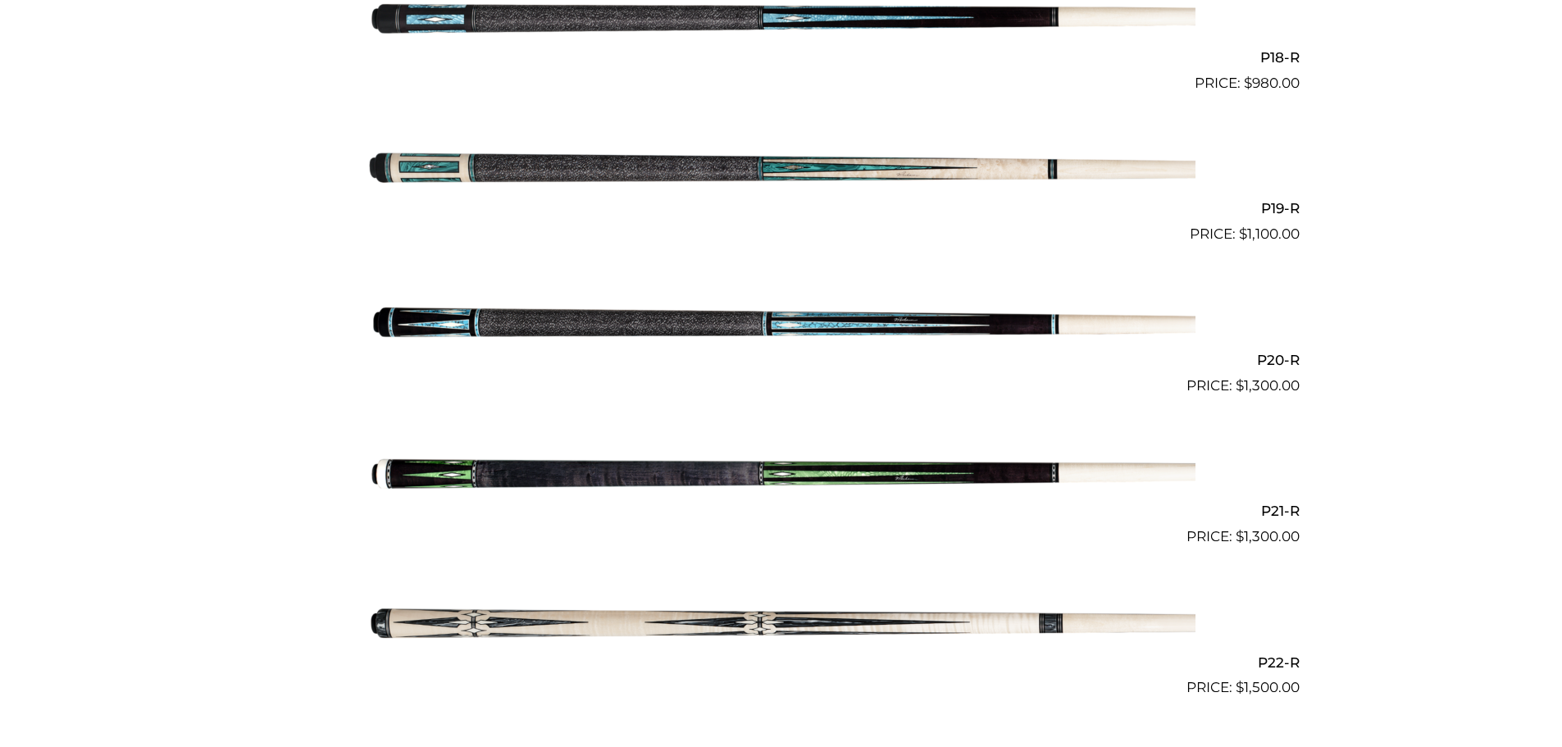 The width and height of the screenshot is (1562, 747). I want to click on bdi: 1,500.00, so click(1267, 687).